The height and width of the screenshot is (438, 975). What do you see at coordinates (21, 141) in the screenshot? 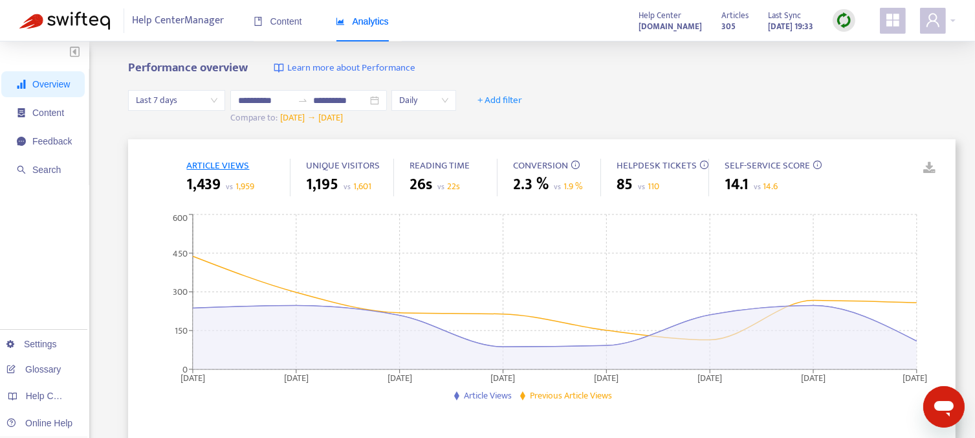
I see `span: message` at bounding box center [21, 141].